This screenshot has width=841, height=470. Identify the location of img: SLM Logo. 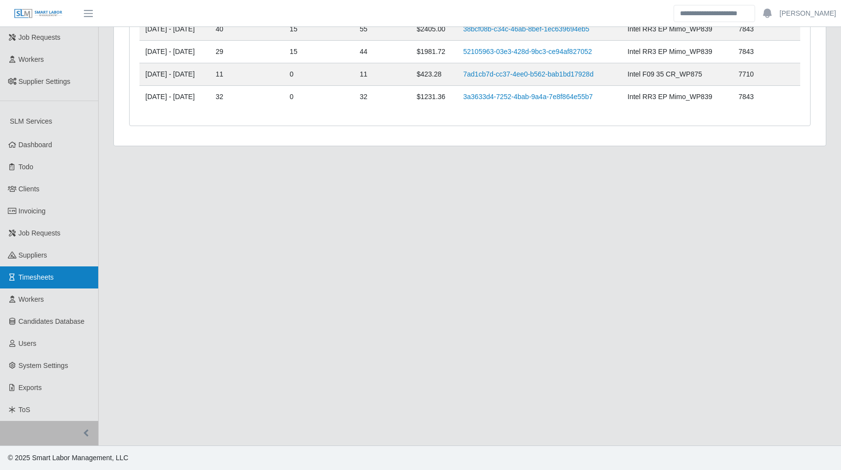
(38, 14).